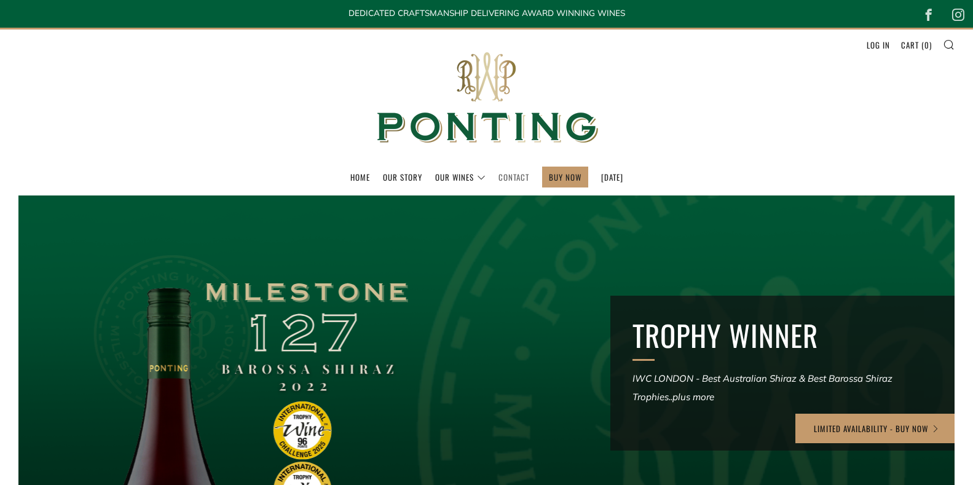  What do you see at coordinates (565, 177) in the screenshot?
I see `a: BUY NOW` at bounding box center [565, 177].